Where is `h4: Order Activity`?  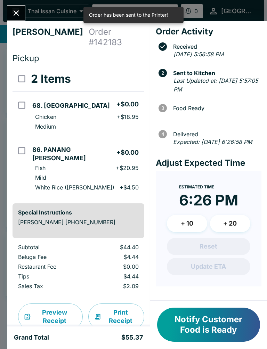 h4: Order Activity is located at coordinates (208, 32).